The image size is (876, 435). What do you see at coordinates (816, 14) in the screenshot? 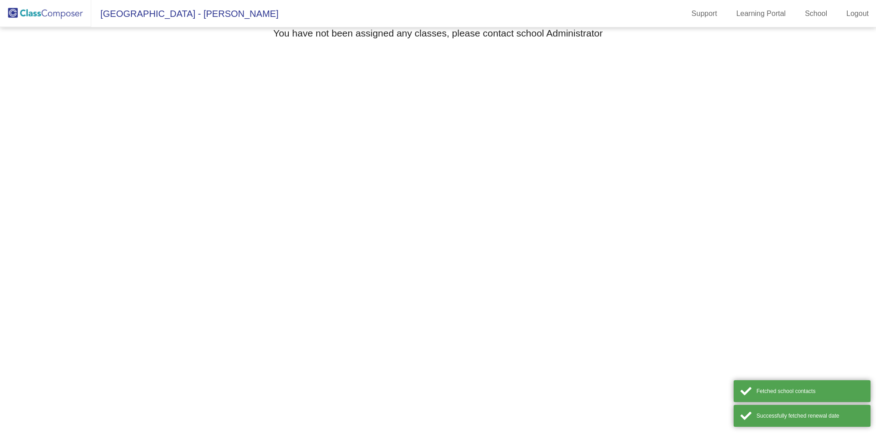
I see `a: School` at bounding box center [816, 14].